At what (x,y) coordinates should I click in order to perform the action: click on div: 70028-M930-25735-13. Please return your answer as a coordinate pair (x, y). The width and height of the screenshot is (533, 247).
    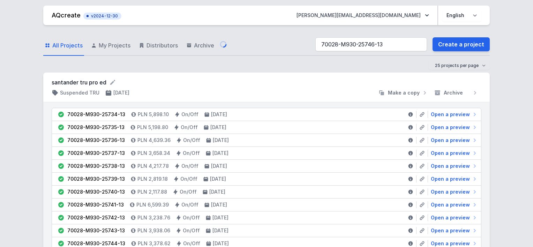
    Looking at the image, I should click on (96, 127).